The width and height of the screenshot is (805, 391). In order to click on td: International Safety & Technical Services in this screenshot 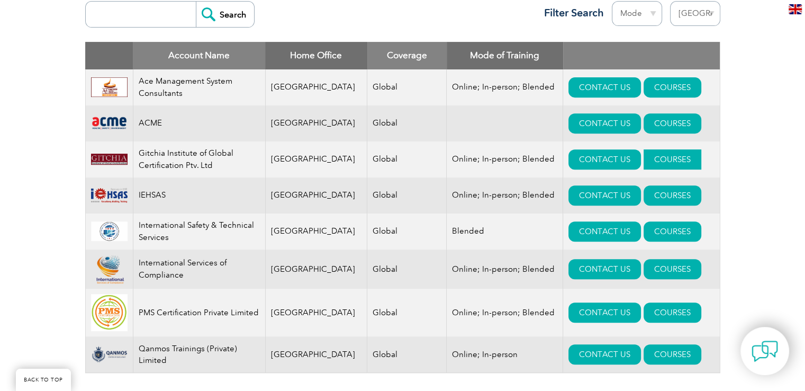, I will do `click(199, 231)`.